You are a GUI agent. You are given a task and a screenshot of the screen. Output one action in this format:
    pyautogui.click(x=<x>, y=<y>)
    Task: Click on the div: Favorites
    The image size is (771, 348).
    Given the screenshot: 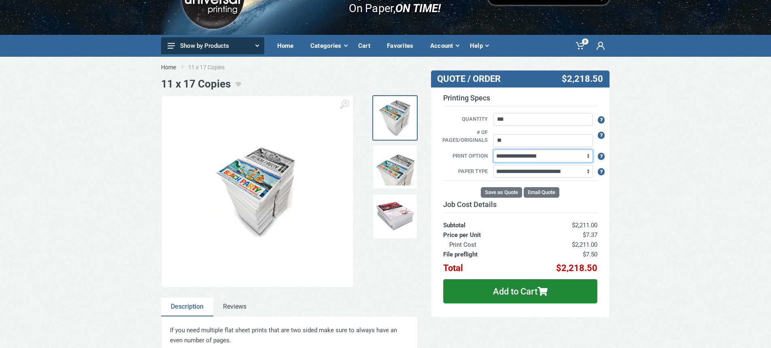 What is the action you would take?
    pyautogui.click(x=403, y=46)
    